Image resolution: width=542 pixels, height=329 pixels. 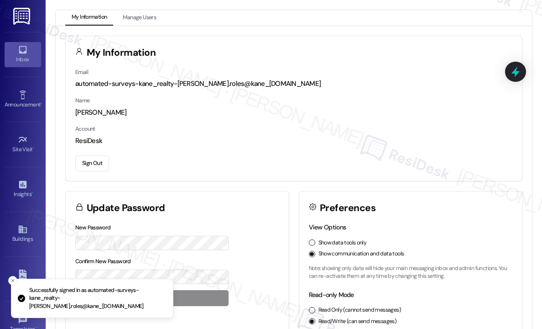 I want to click on label: Account, so click(x=85, y=129).